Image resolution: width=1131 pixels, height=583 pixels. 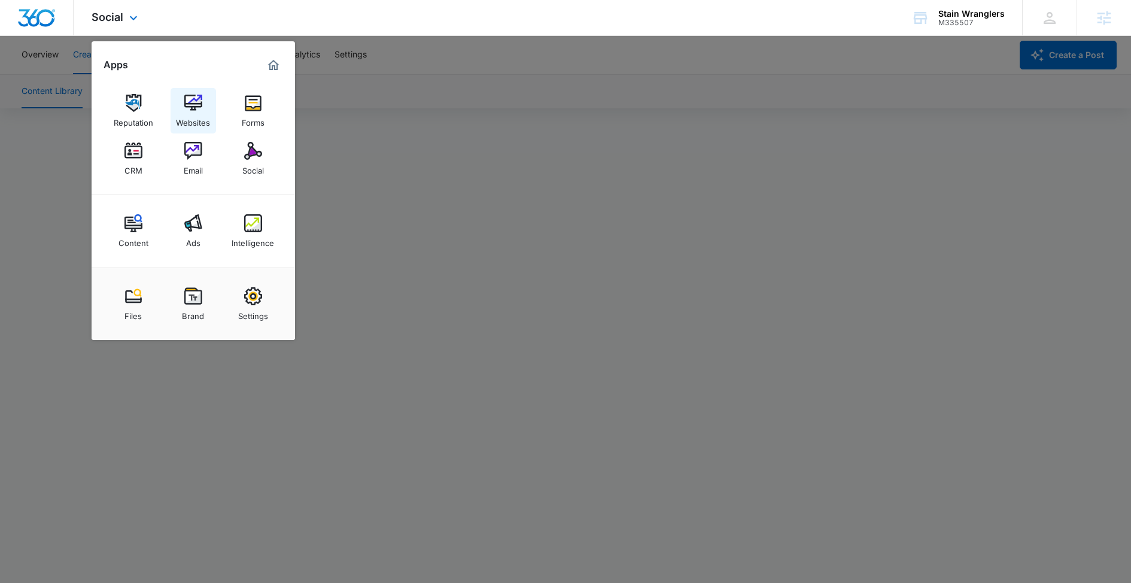 What do you see at coordinates (107, 17) in the screenshot?
I see `span: Social` at bounding box center [107, 17].